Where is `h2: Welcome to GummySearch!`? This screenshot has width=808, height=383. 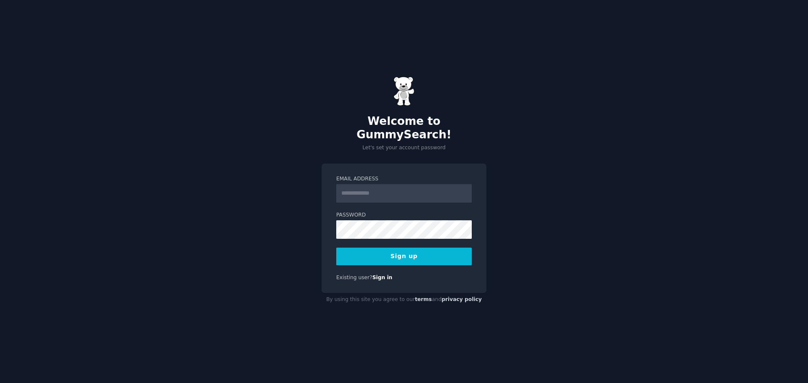
h2: Welcome to GummySearch! is located at coordinates (404, 128).